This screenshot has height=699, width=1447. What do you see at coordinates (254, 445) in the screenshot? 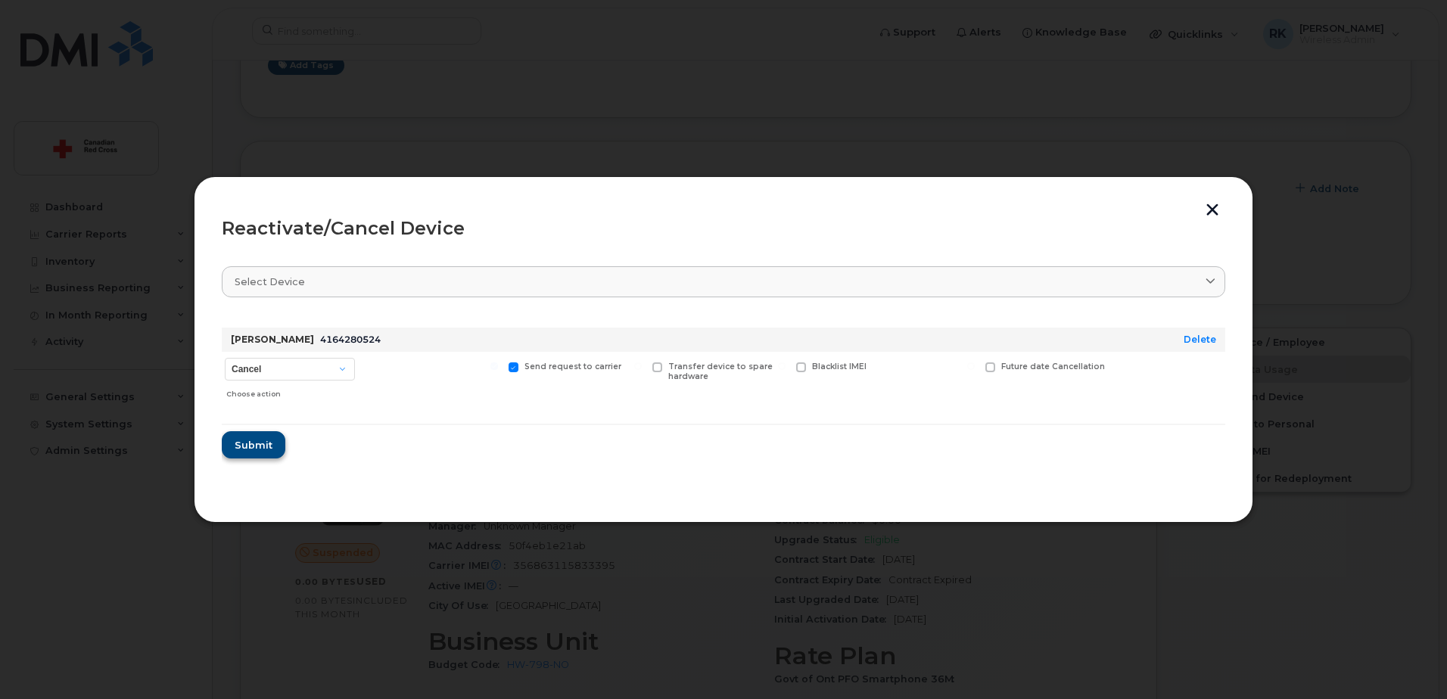
I see `button: Submit` at bounding box center [254, 445].